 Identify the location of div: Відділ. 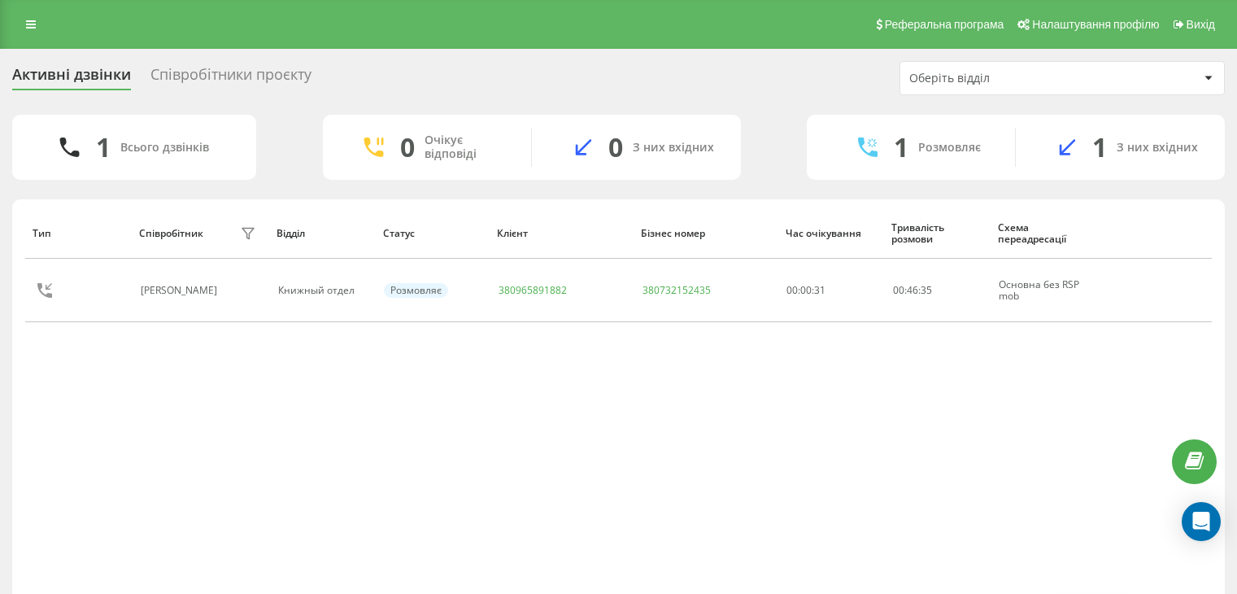
(322, 233).